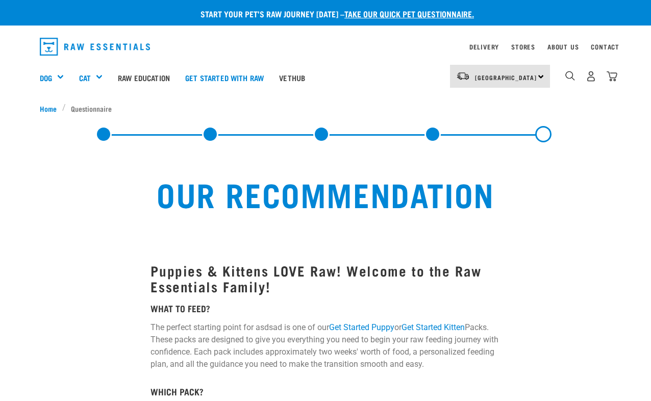 This screenshot has height=401, width=651. I want to click on a: take our quick pet questionnaire., so click(409, 13).